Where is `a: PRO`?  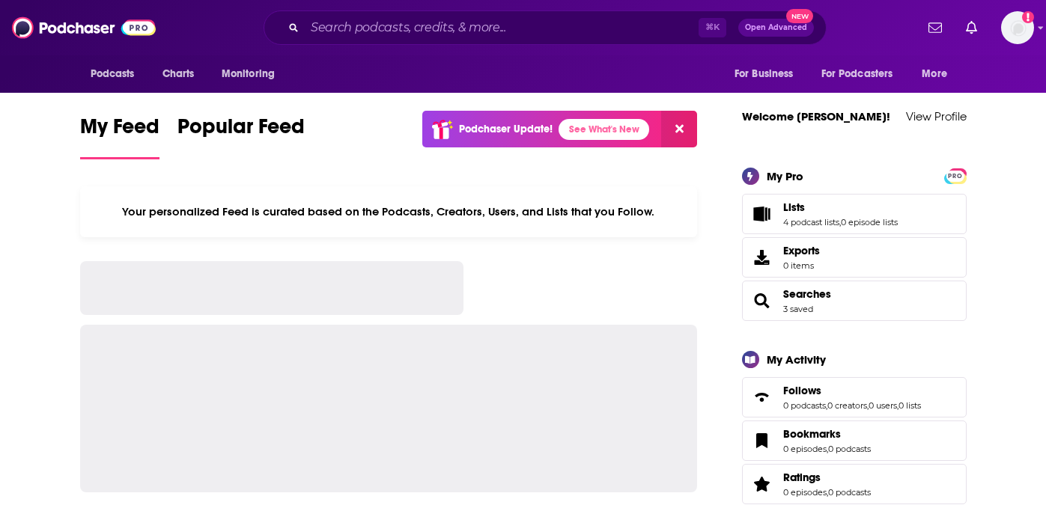
a: PRO is located at coordinates (955, 174).